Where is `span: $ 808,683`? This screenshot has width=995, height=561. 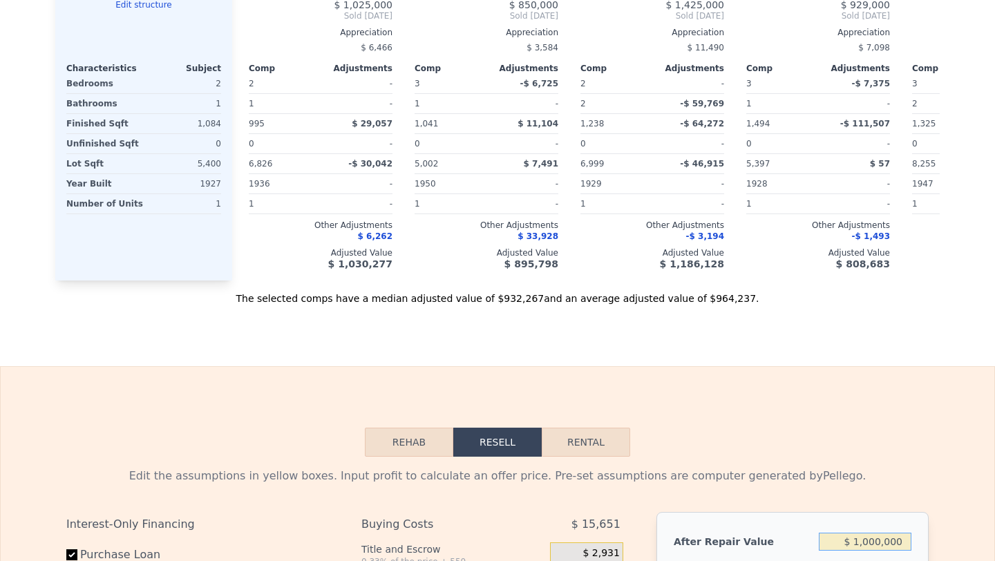 span: $ 808,683 is located at coordinates (863, 264).